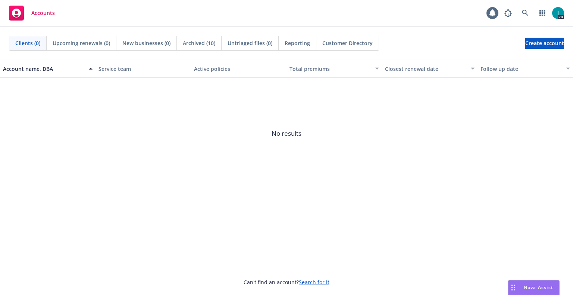 The width and height of the screenshot is (573, 295). I want to click on span: Upcoming renewals (0), so click(81, 43).